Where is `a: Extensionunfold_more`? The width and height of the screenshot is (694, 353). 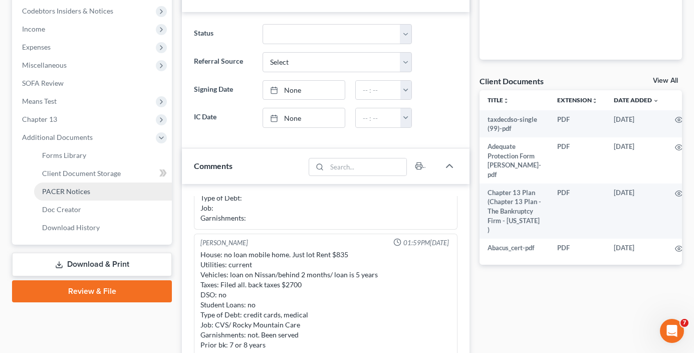 a: Extensionunfold_more is located at coordinates (577, 100).